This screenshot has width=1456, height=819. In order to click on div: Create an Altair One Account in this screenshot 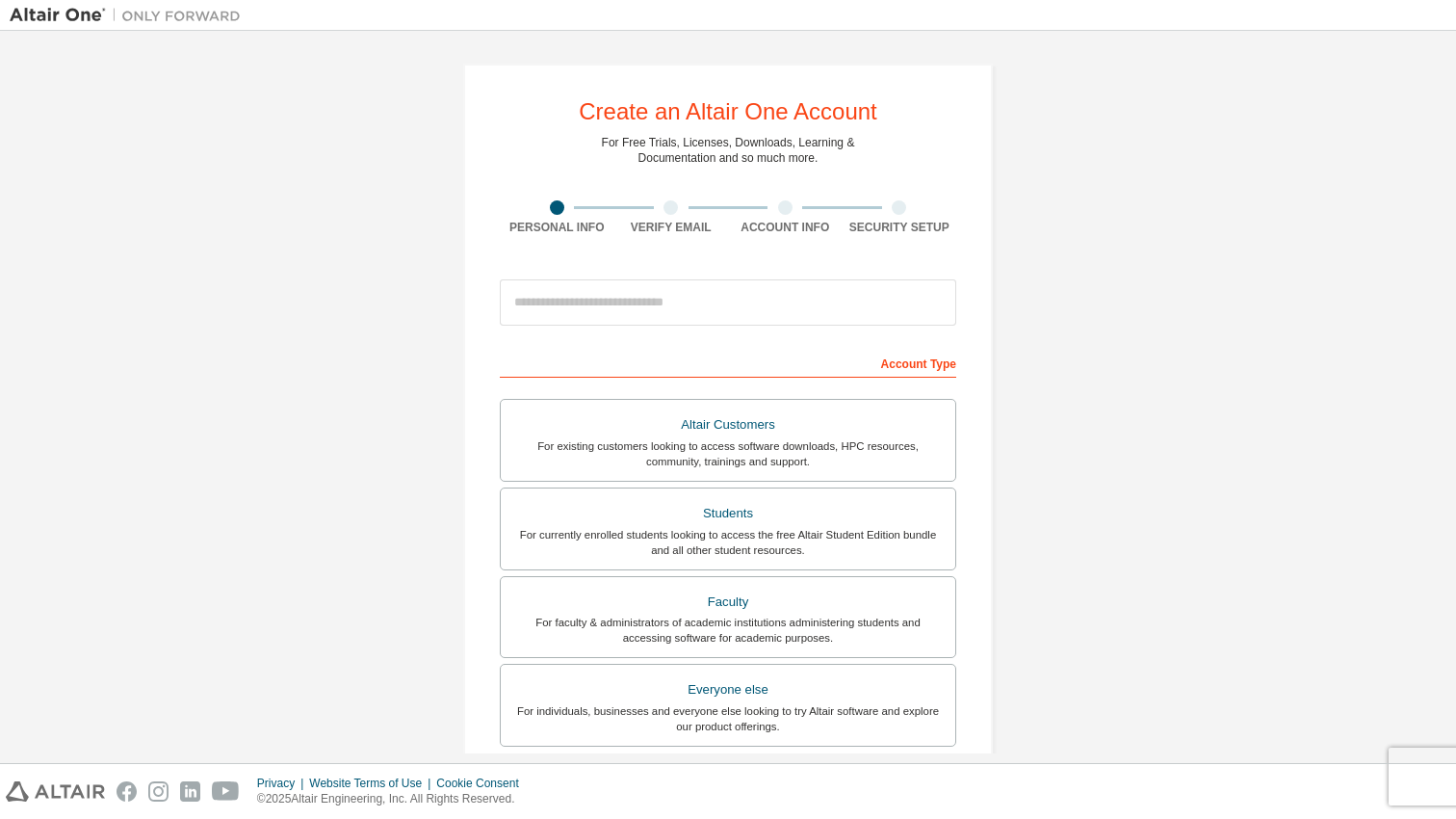, I will do `click(728, 112)`.